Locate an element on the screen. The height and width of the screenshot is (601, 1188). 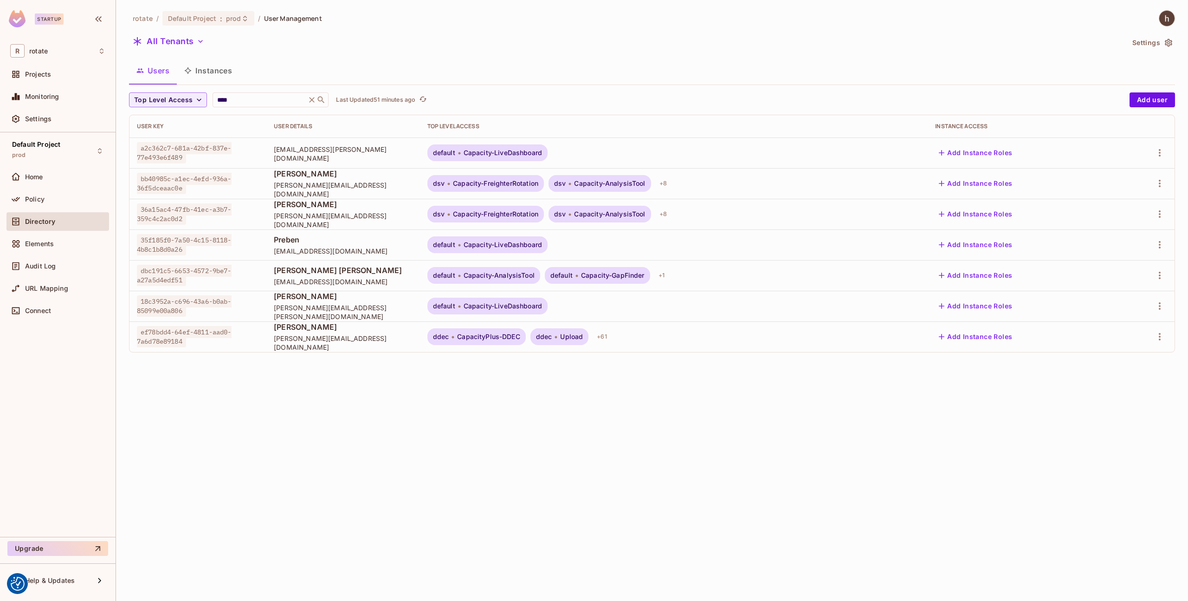
span: Connect is located at coordinates (38, 311).